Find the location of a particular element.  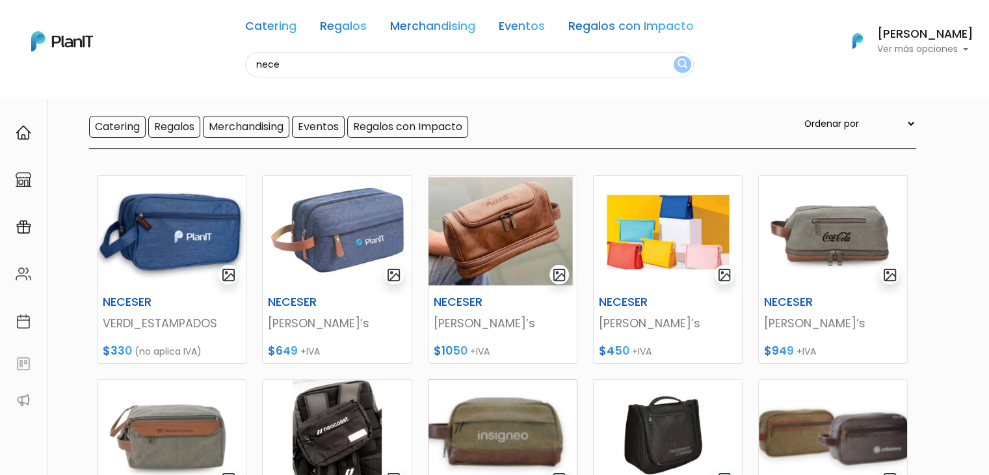

input: Regalos is located at coordinates (174, 127).